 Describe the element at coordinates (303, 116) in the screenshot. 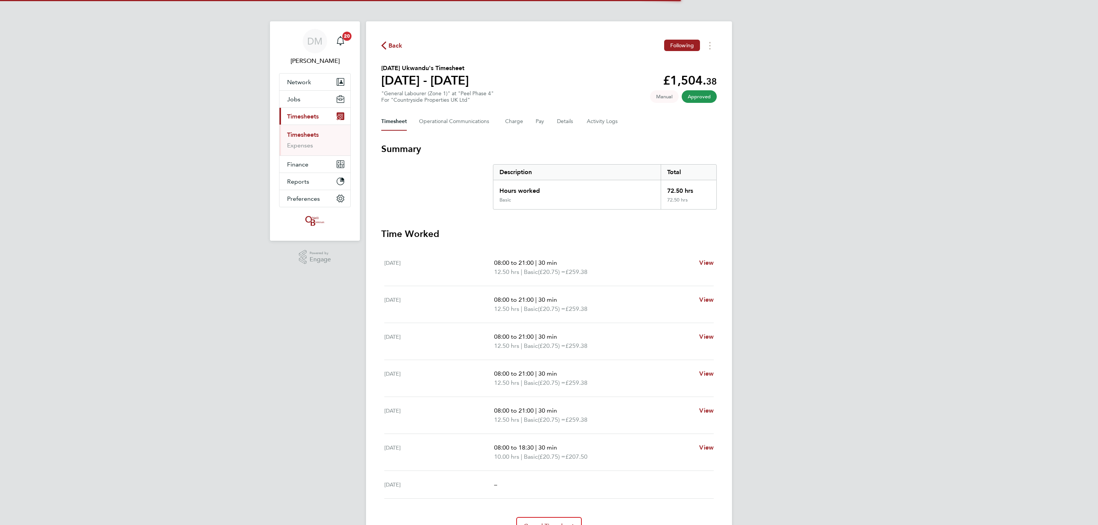

I see `span: Timesheets` at that location.